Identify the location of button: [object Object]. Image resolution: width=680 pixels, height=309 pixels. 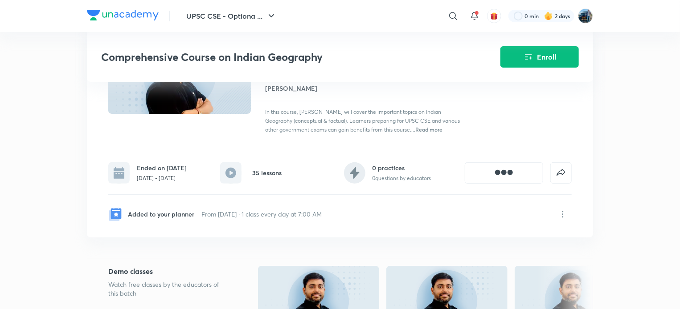
(504, 173).